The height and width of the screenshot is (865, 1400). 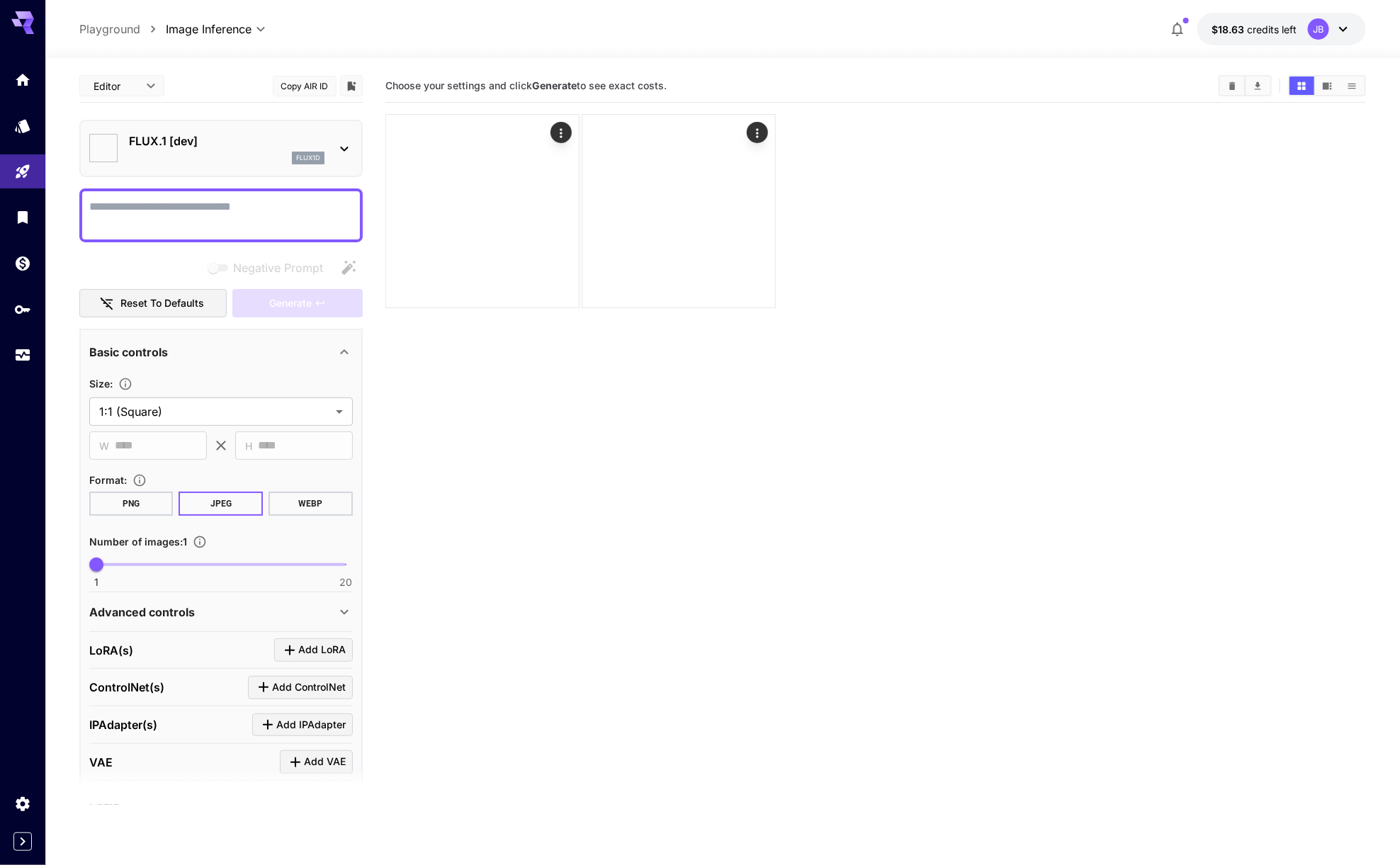 What do you see at coordinates (100, 383) in the screenshot?
I see `span: Size :` at bounding box center [100, 383].